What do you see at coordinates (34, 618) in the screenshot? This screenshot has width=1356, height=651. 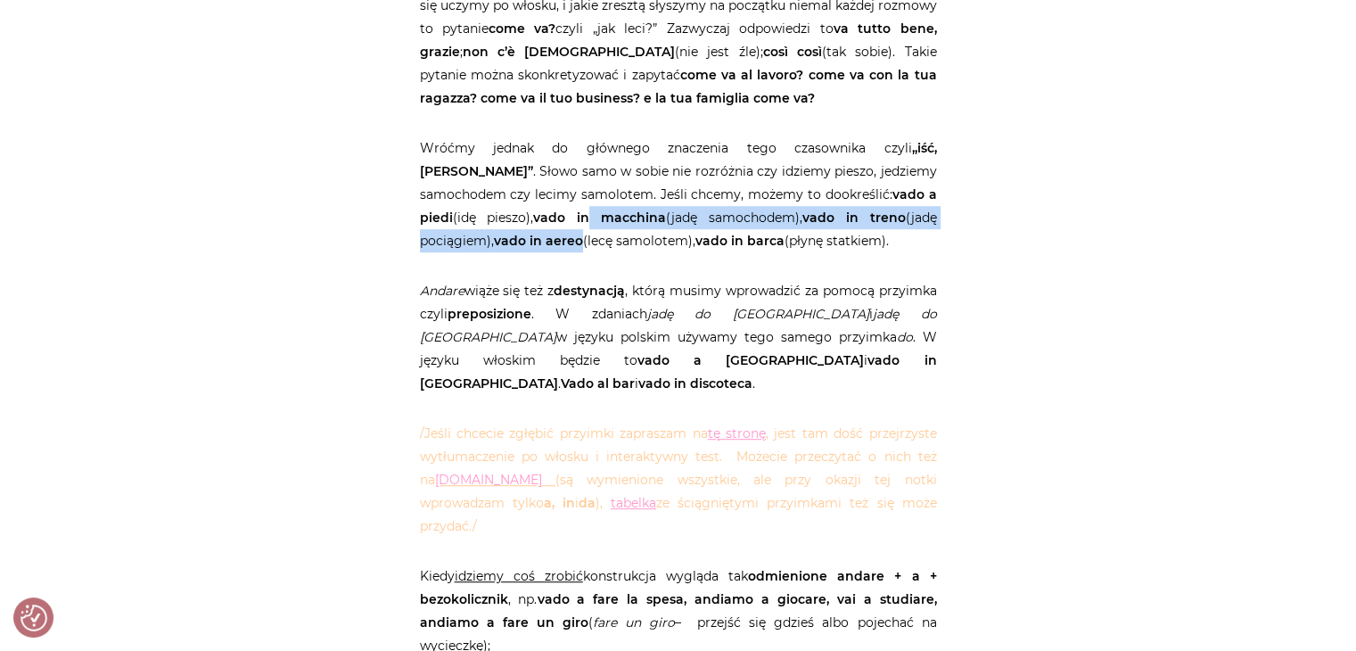 I see `img: Revisit consent button` at bounding box center [34, 618].